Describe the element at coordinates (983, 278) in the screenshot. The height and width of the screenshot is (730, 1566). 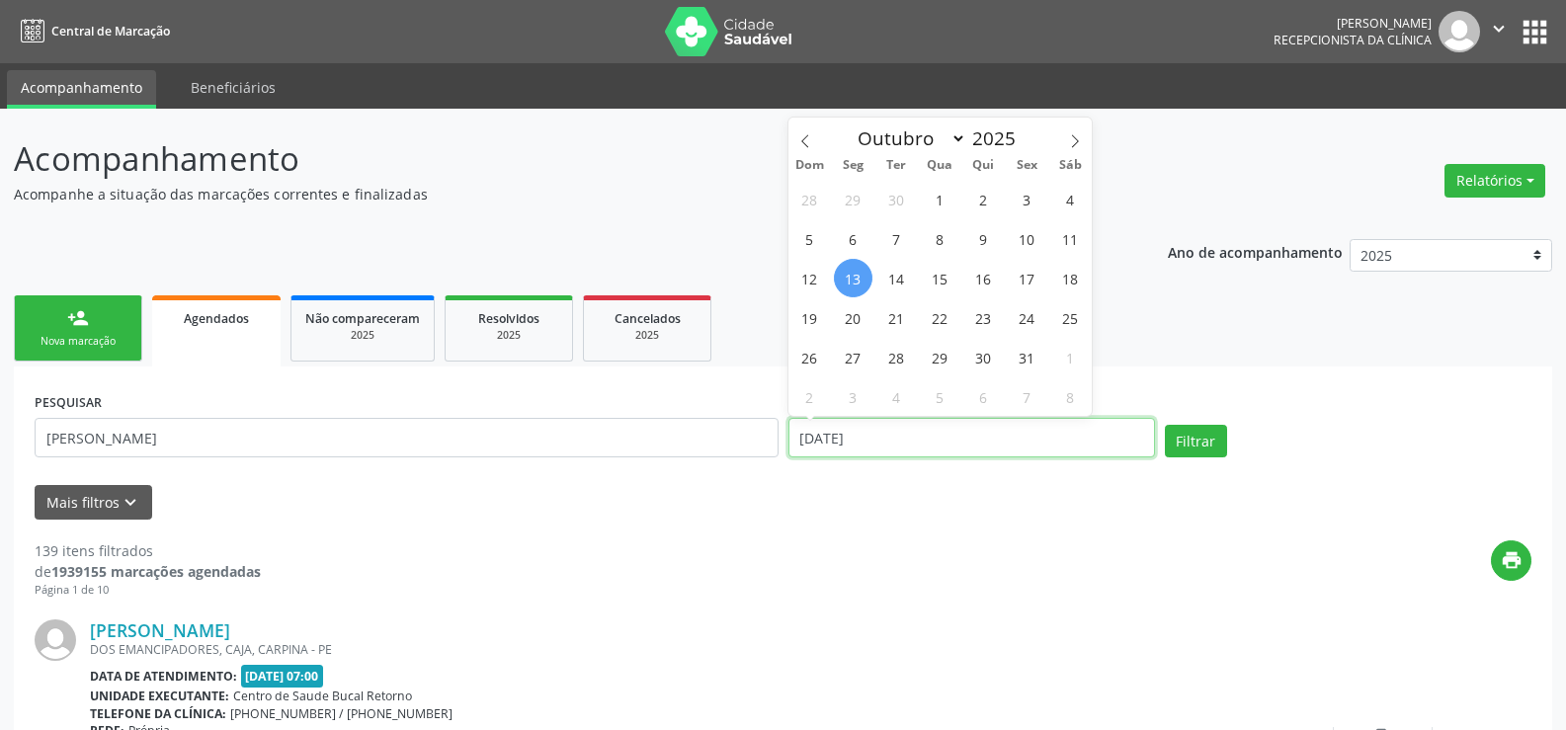
I see `span: Outubro 16, 2025` at that location.